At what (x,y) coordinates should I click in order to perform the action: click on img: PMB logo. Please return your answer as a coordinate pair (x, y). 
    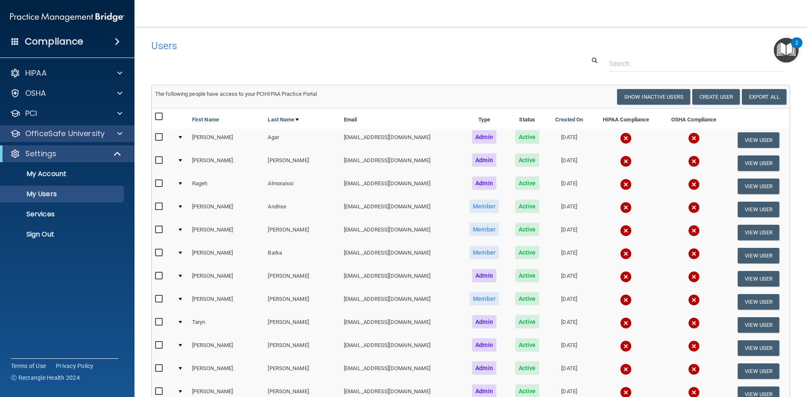
    Looking at the image, I should click on (67, 17).